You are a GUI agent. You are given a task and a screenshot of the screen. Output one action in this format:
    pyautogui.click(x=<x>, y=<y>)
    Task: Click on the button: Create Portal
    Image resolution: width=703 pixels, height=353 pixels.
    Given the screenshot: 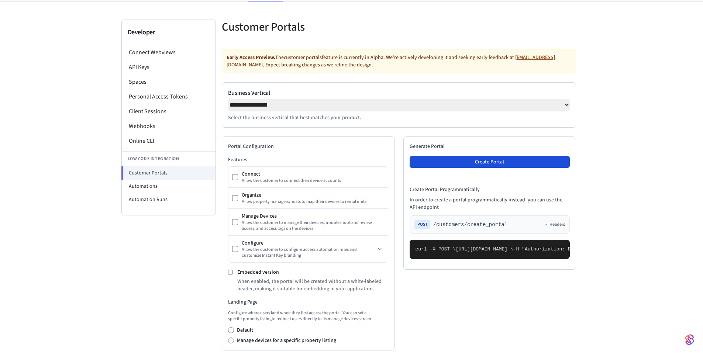 What is the action you would take?
    pyautogui.click(x=490, y=162)
    